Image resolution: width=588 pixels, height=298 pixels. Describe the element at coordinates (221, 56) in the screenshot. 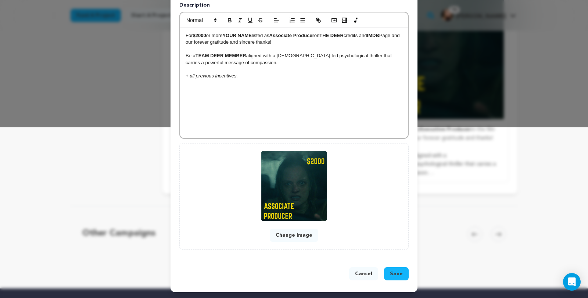

I see `strong: TEAM DEER MEMBER` at that location.